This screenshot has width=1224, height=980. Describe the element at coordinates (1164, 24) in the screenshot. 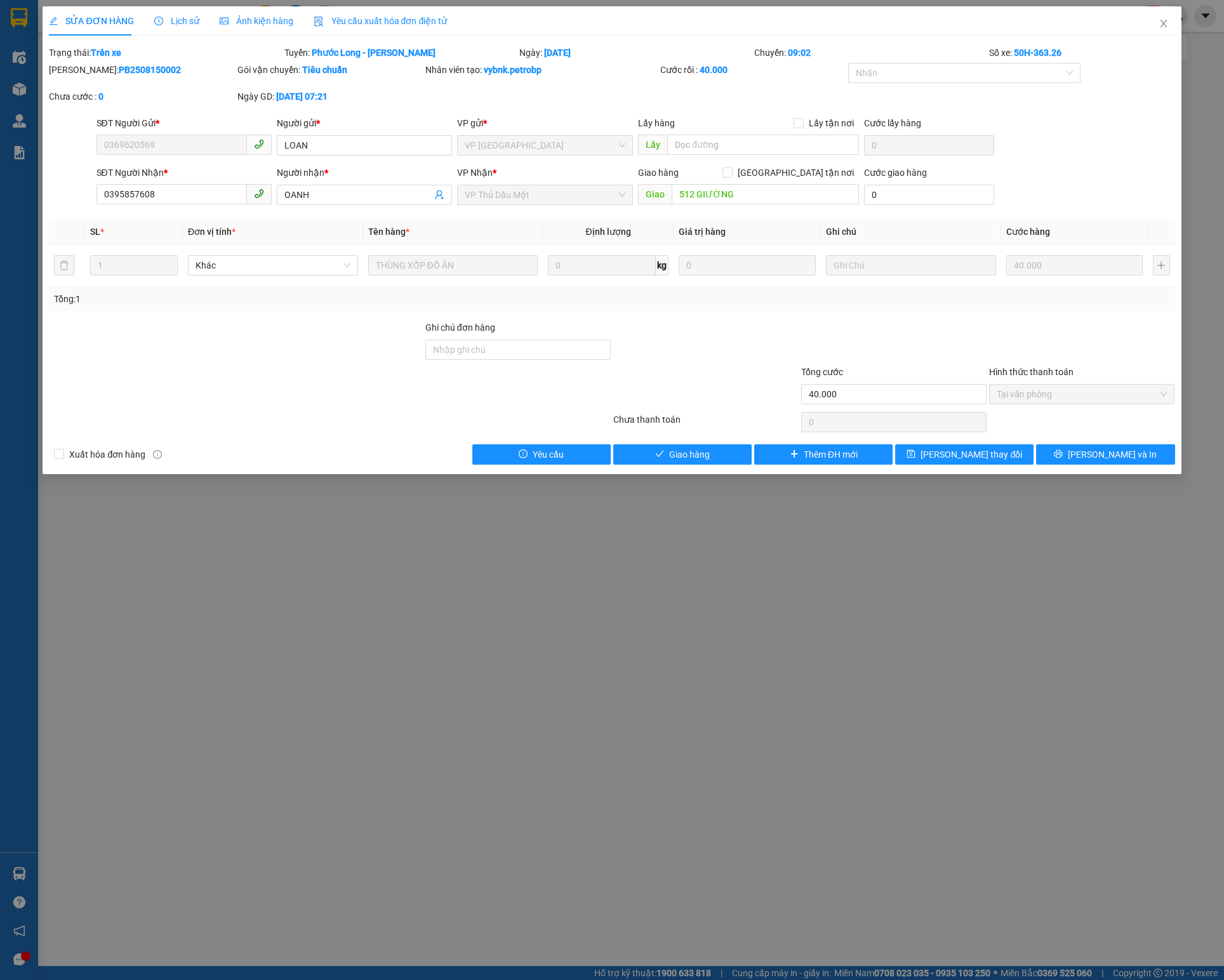

I see `button: Close` at that location.